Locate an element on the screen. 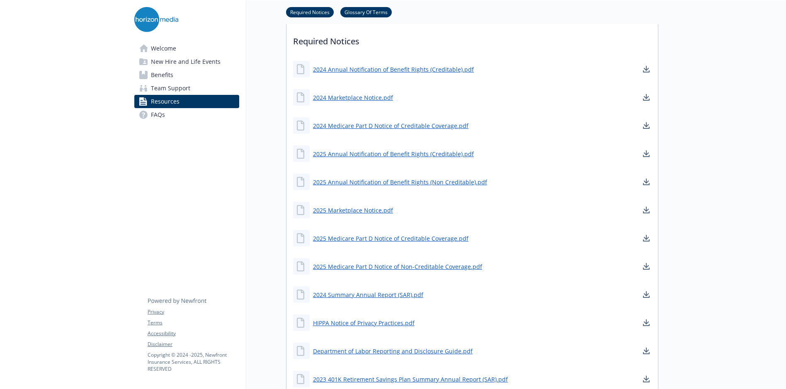  a: 2023 401K Retirement Savings Plan Summary Annual Report (SAR).pdf is located at coordinates (410, 379).